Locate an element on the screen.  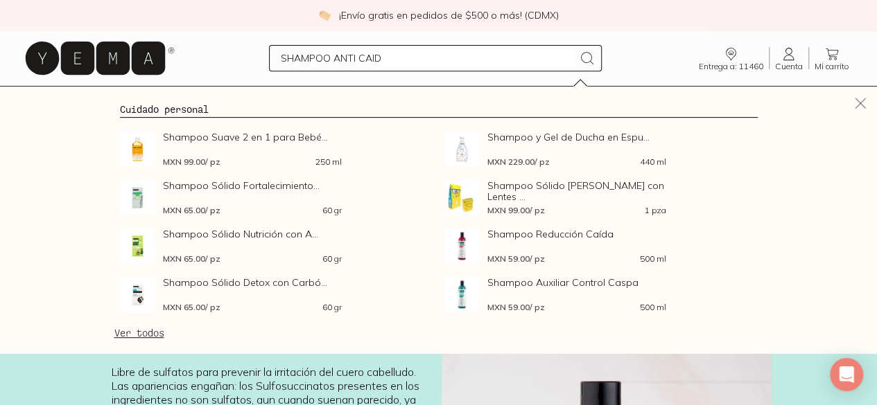
p: ¡Envío gratis en pedidos de $500 o más! (CDMX) is located at coordinates (448, 15).